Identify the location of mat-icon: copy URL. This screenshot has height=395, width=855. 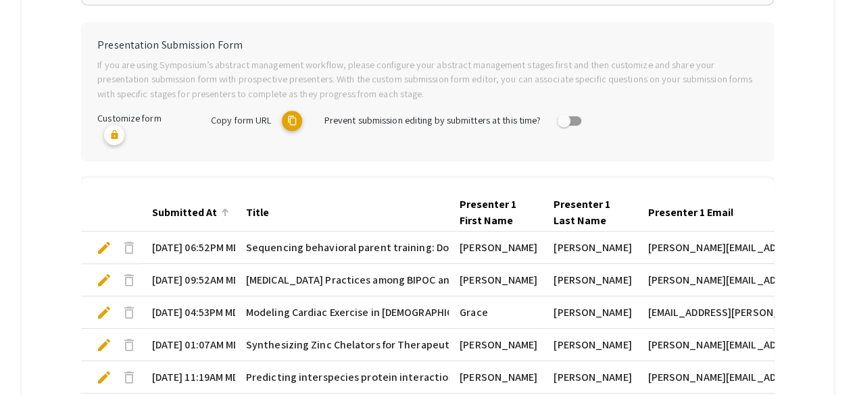
(292, 121).